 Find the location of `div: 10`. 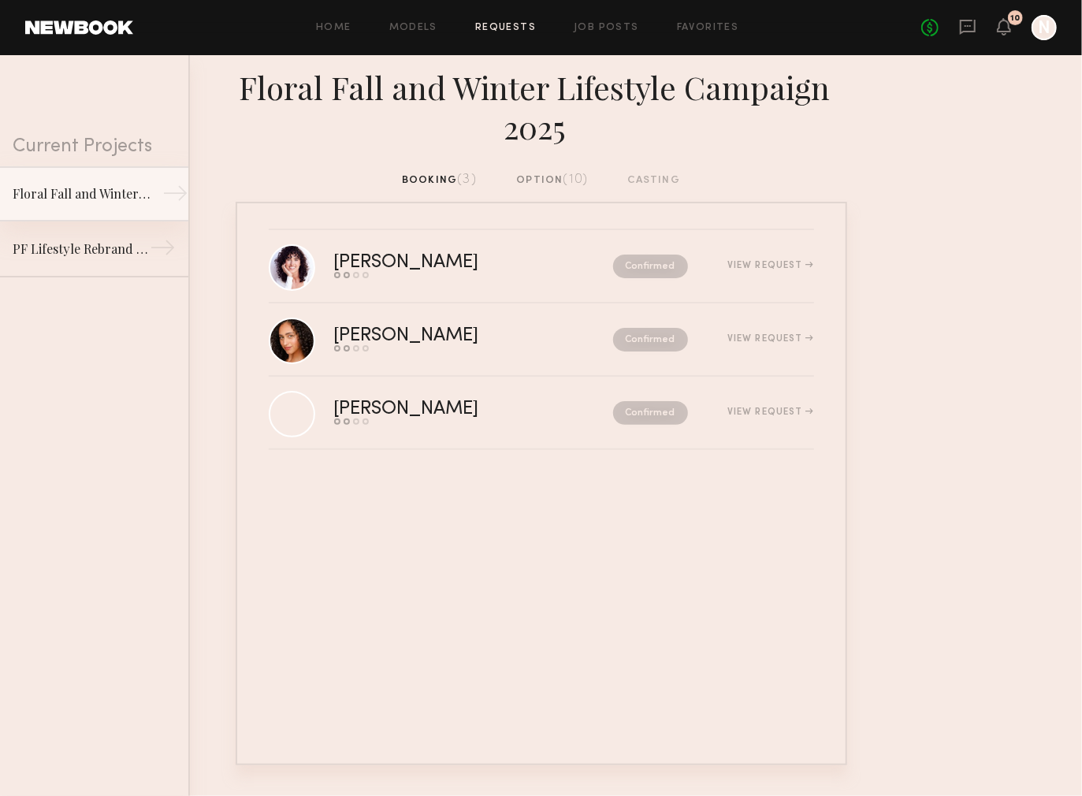

div: 10 is located at coordinates (1016, 18).